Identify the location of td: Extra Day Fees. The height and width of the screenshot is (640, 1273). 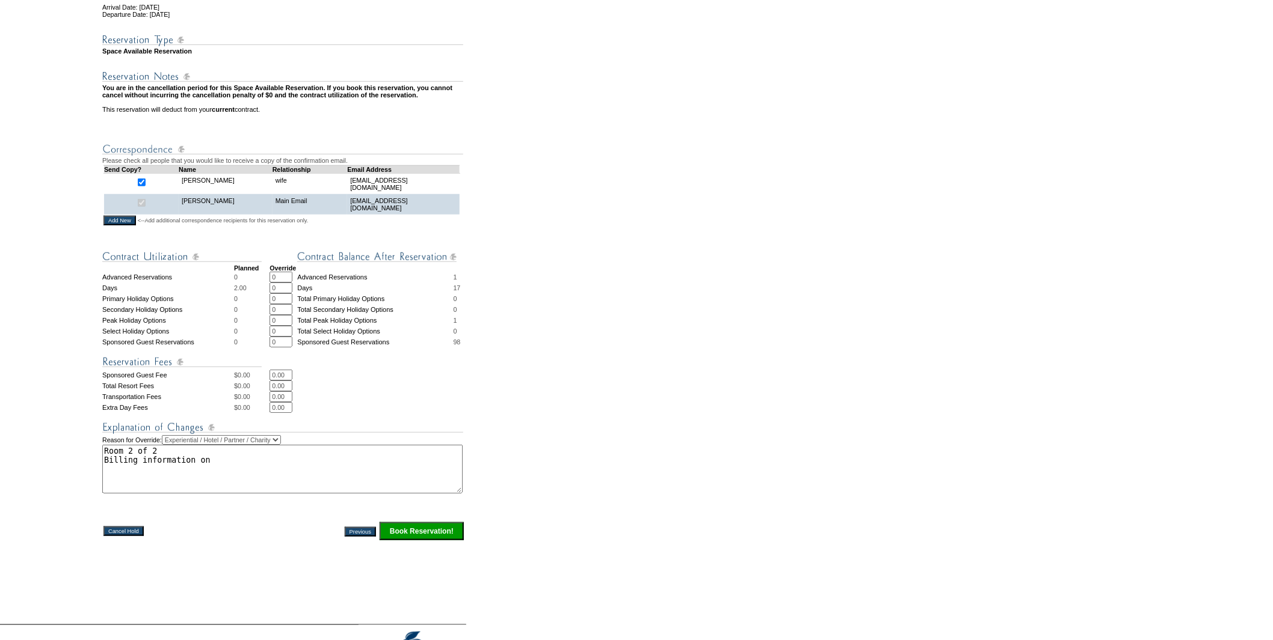
(168, 408).